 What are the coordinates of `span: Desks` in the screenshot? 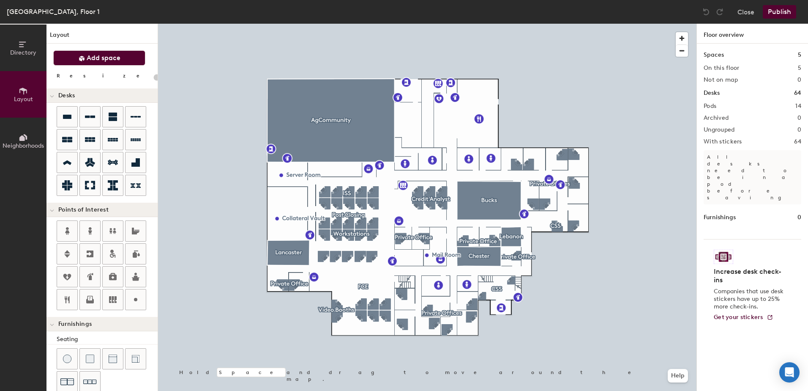 It's located at (66, 96).